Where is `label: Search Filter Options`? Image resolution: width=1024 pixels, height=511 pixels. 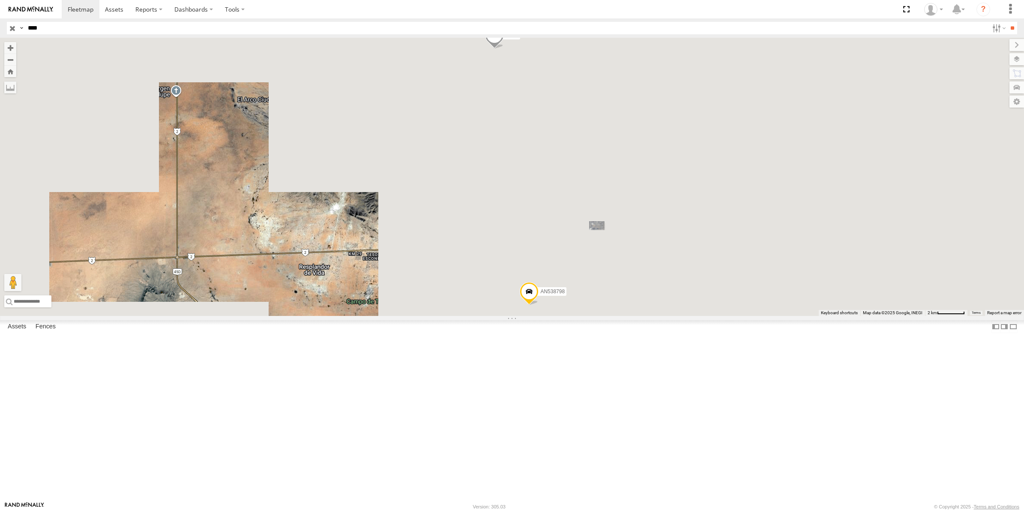
label: Search Filter Options is located at coordinates (998, 28).